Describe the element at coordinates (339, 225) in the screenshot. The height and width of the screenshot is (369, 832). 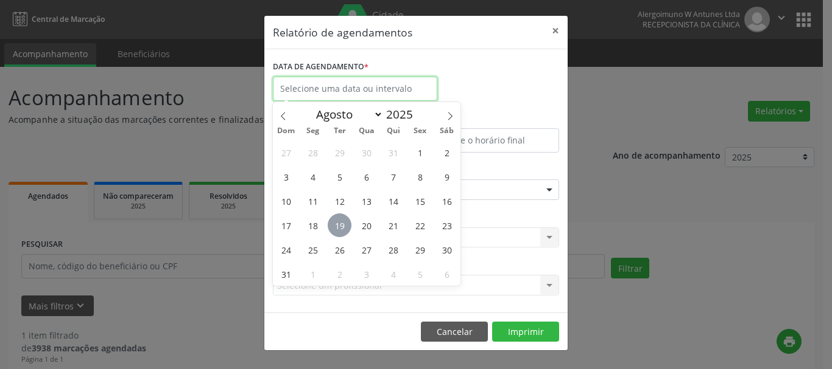
I see `span: Agosto 19, 2025` at that location.